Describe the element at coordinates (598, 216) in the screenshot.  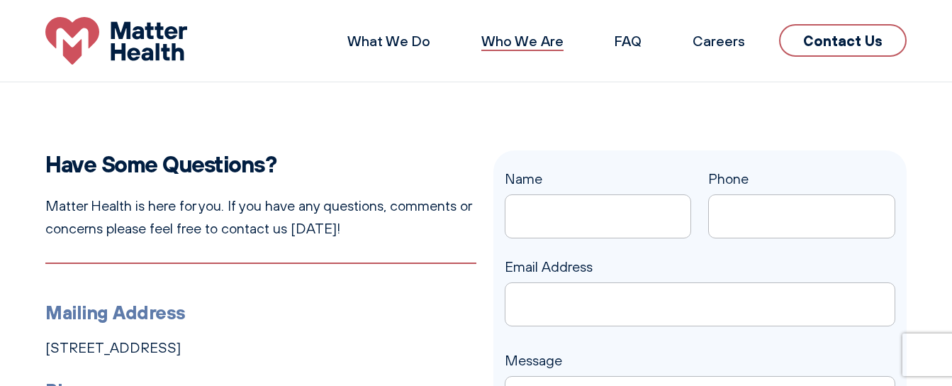
I see `input: Name` at that location.